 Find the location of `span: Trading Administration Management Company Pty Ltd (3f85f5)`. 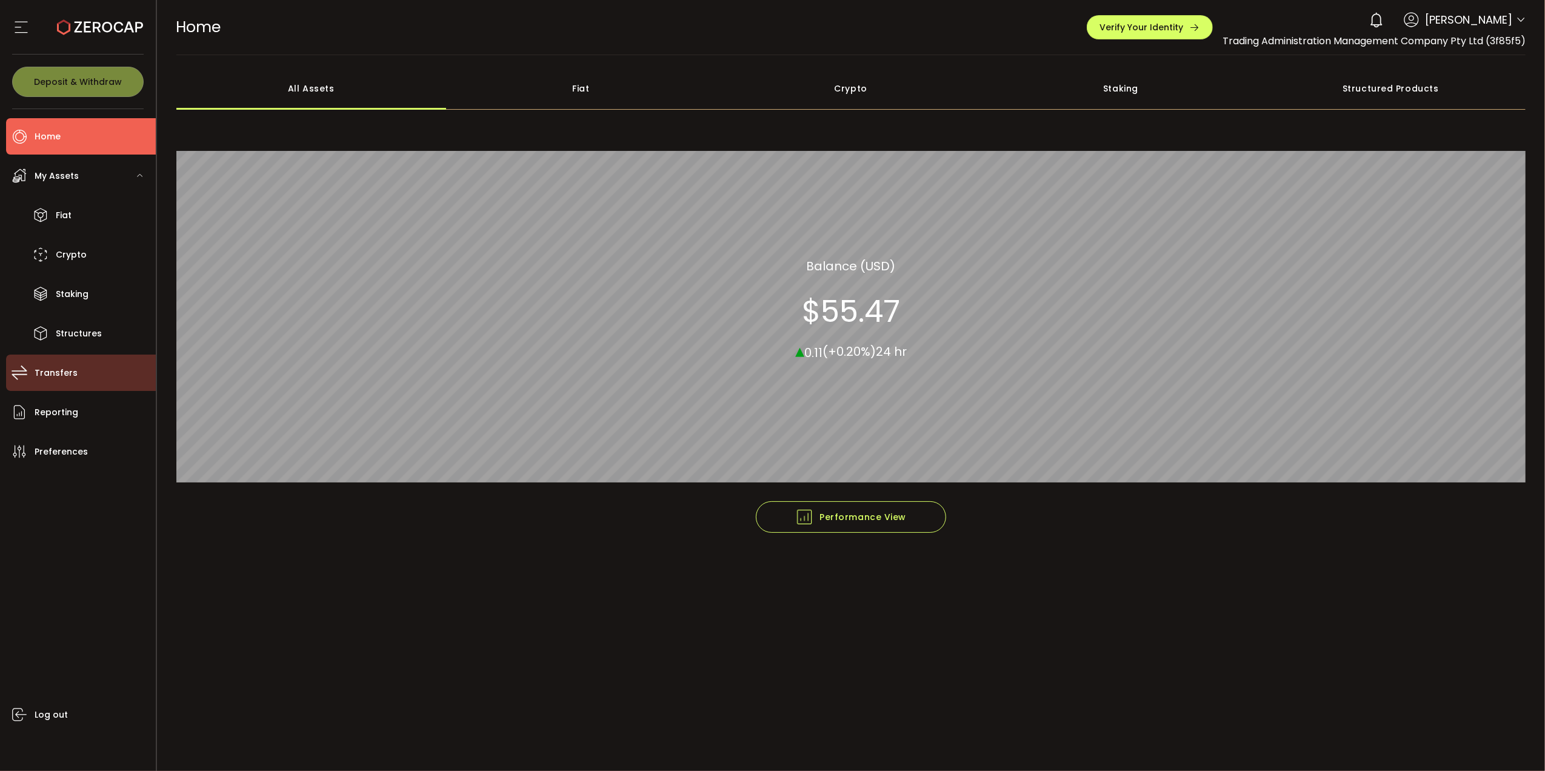

span: Trading Administration Management Company Pty Ltd (3f85f5) is located at coordinates (1374, 41).